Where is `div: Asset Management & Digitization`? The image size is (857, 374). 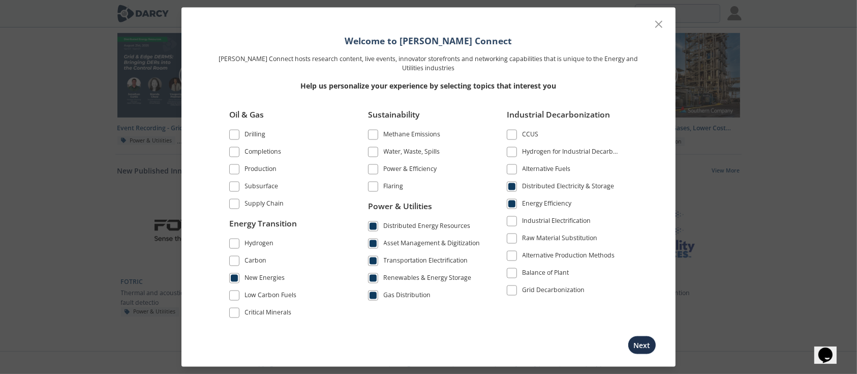 div: Asset Management & Digitization is located at coordinates (432, 245).